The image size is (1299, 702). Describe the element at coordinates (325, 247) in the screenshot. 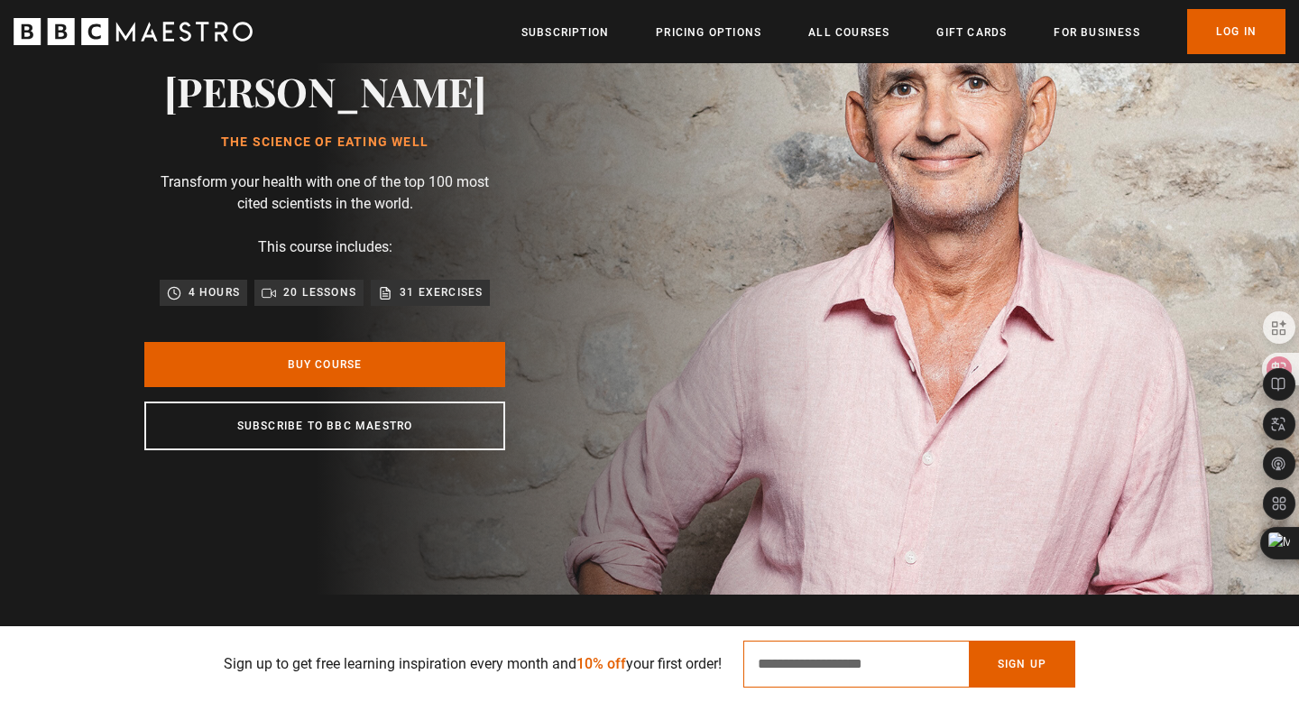

I see `p: This course includes:` at that location.